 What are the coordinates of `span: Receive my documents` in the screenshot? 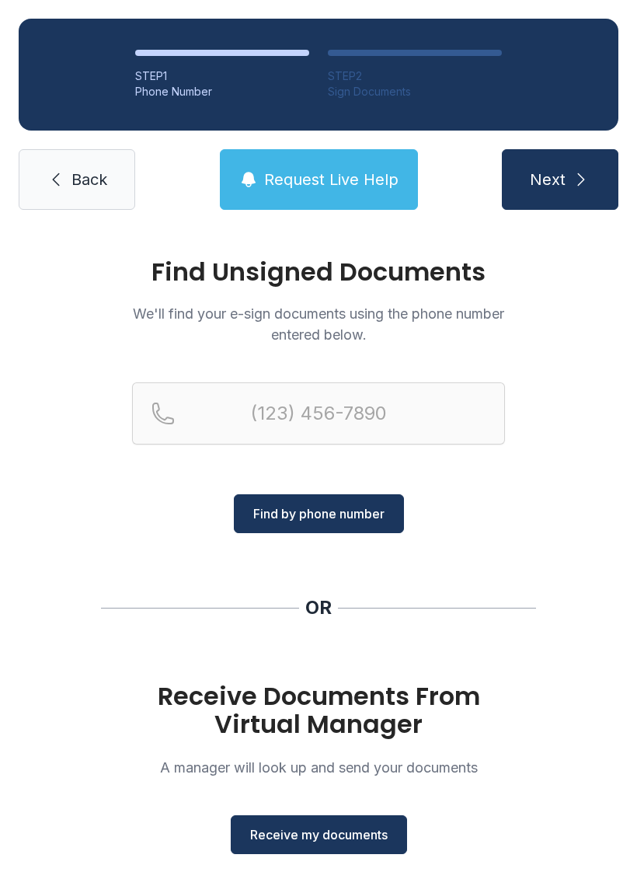 It's located at (319, 835).